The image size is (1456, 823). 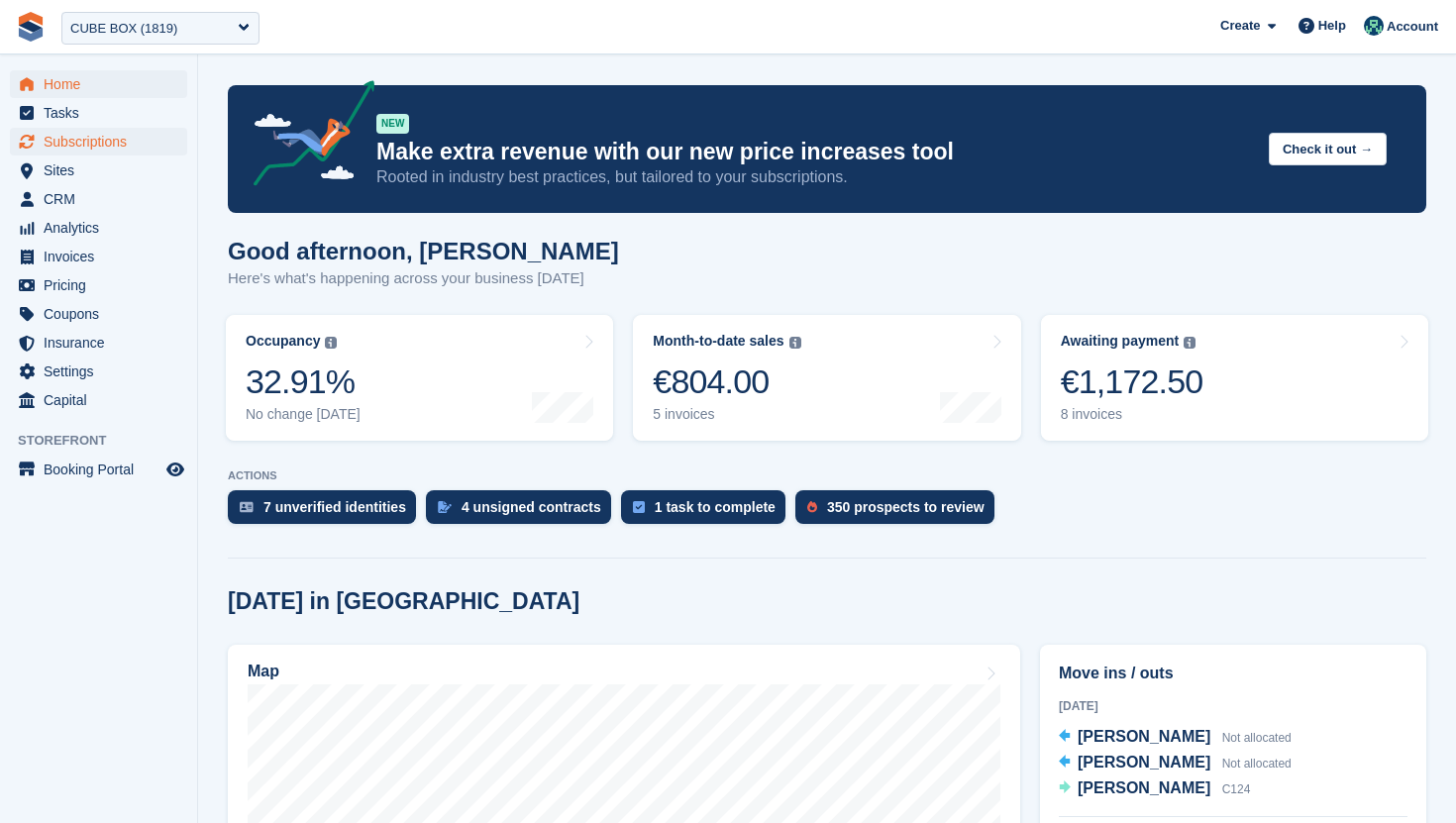 What do you see at coordinates (1133, 413) in the screenshot?
I see `div: 8 invoices` at bounding box center [1133, 413].